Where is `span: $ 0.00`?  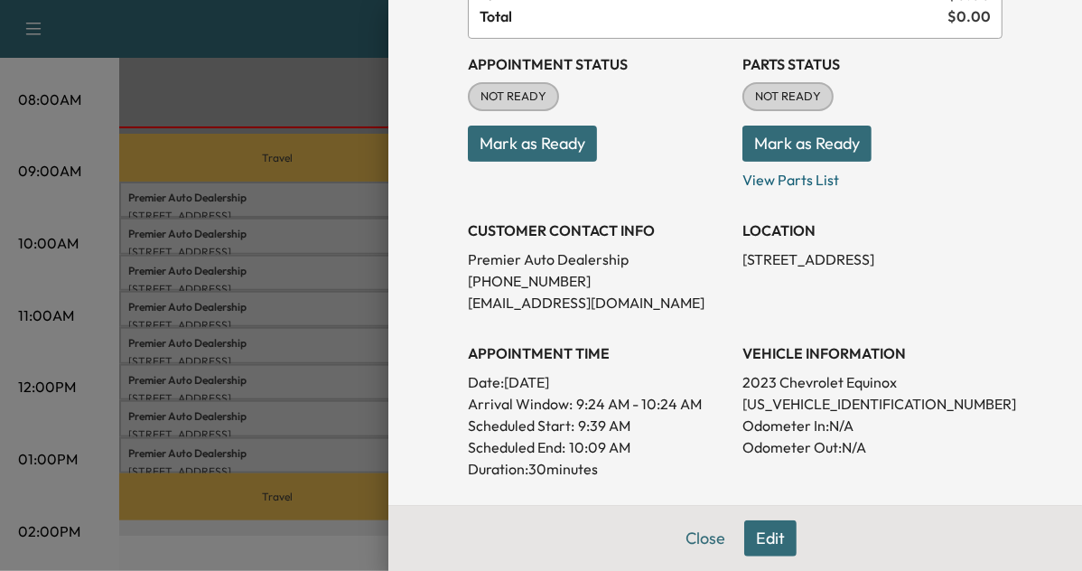 span: $ 0.00 is located at coordinates (969, 16).